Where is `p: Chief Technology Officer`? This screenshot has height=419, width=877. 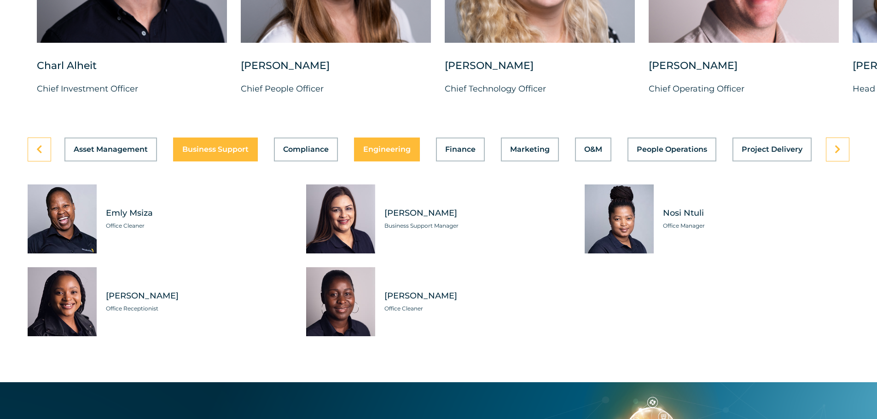
p: Chief Technology Officer is located at coordinates (539, 89).